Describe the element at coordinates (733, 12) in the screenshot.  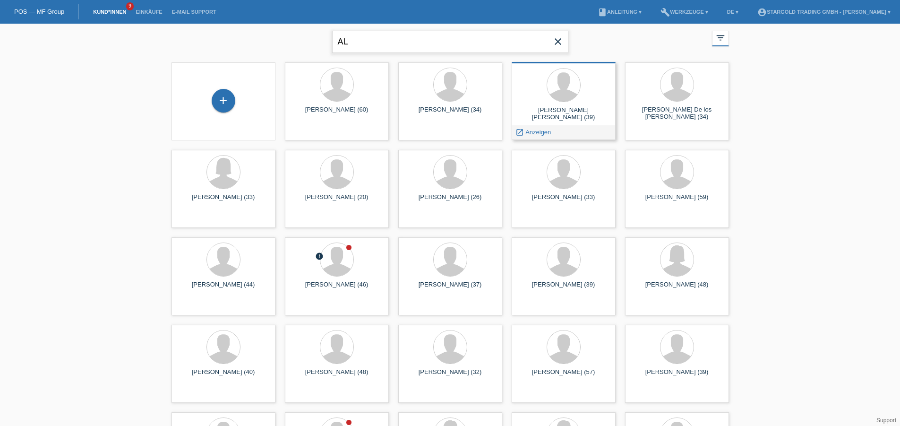
I see `a: DE ▾` at that location.